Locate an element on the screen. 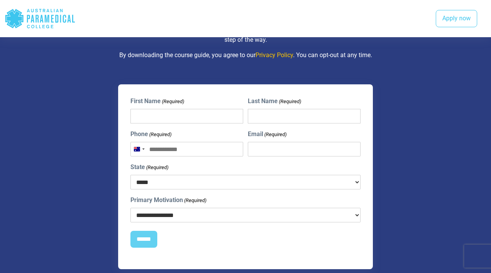 This screenshot has height=273, width=491. p: By downloading the course guide, you agree to our . You can opt-out at any time. is located at coordinates (246, 55).